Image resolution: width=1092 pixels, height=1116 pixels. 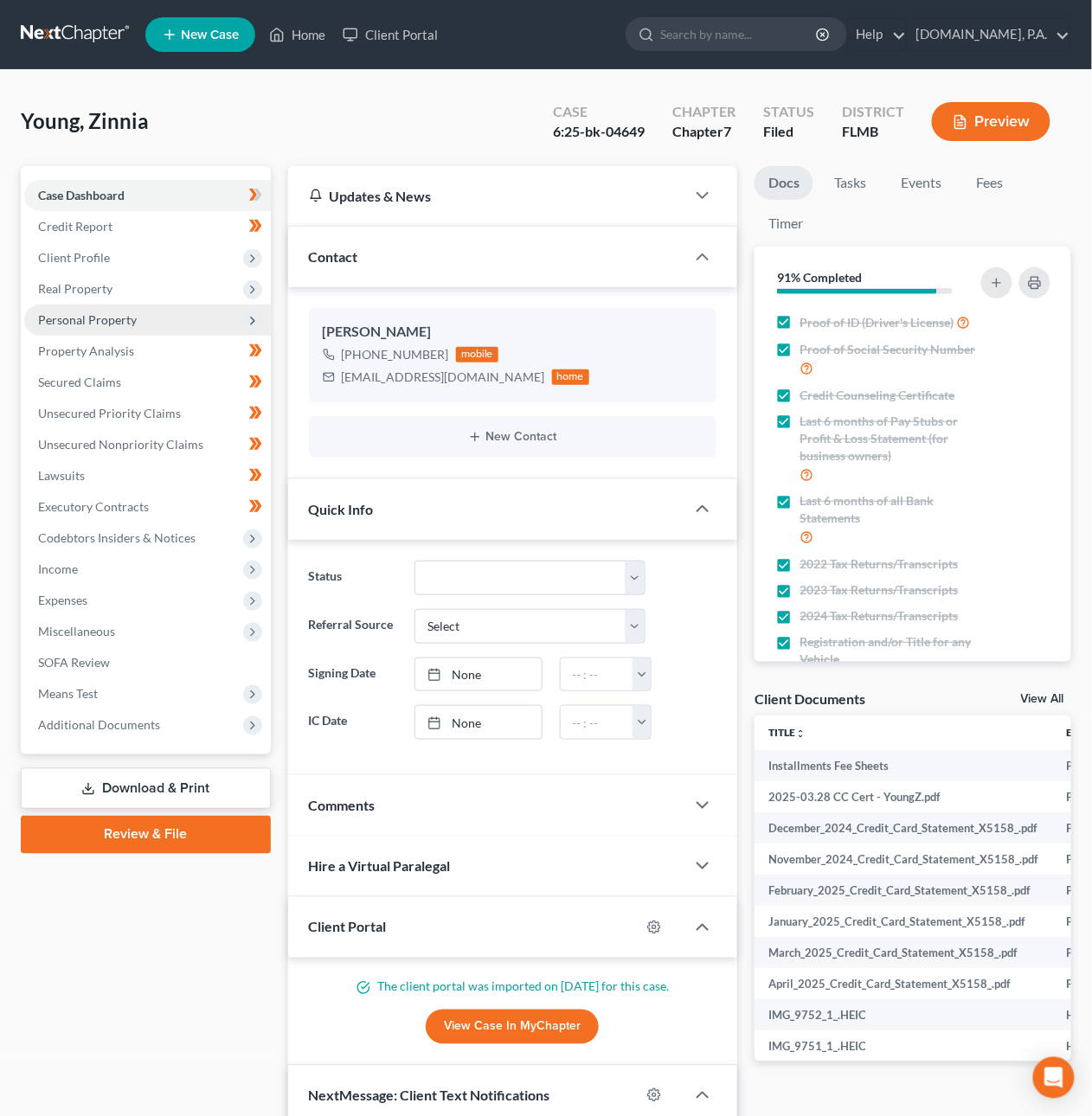 I want to click on span: Comments, so click(x=342, y=805).